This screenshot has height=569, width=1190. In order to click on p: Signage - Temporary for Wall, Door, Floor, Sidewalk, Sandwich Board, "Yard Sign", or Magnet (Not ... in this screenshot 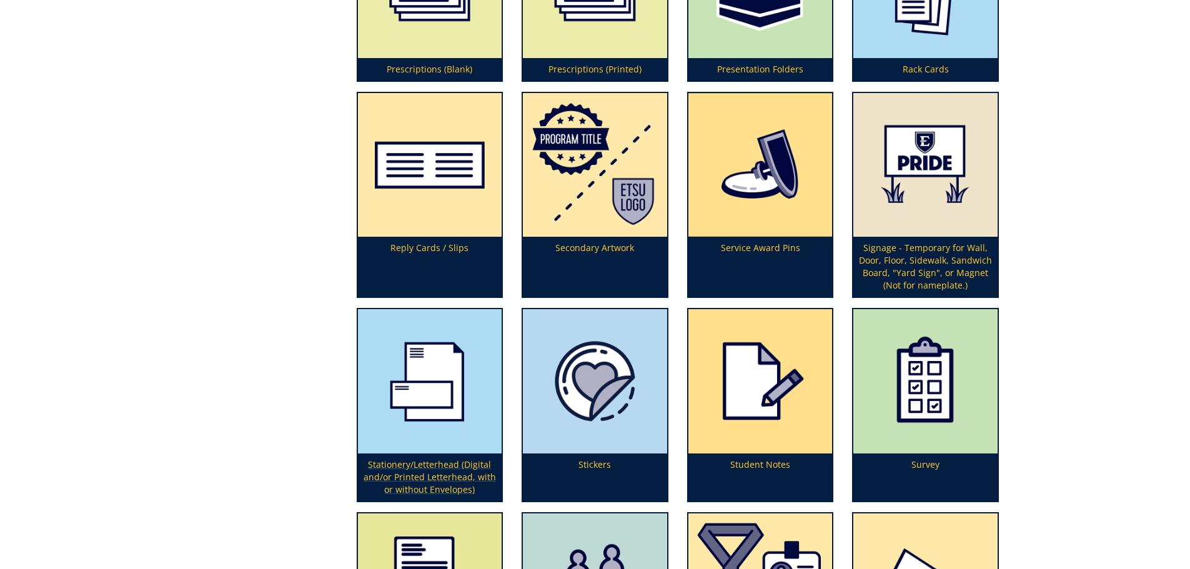, I will do `click(925, 267)`.